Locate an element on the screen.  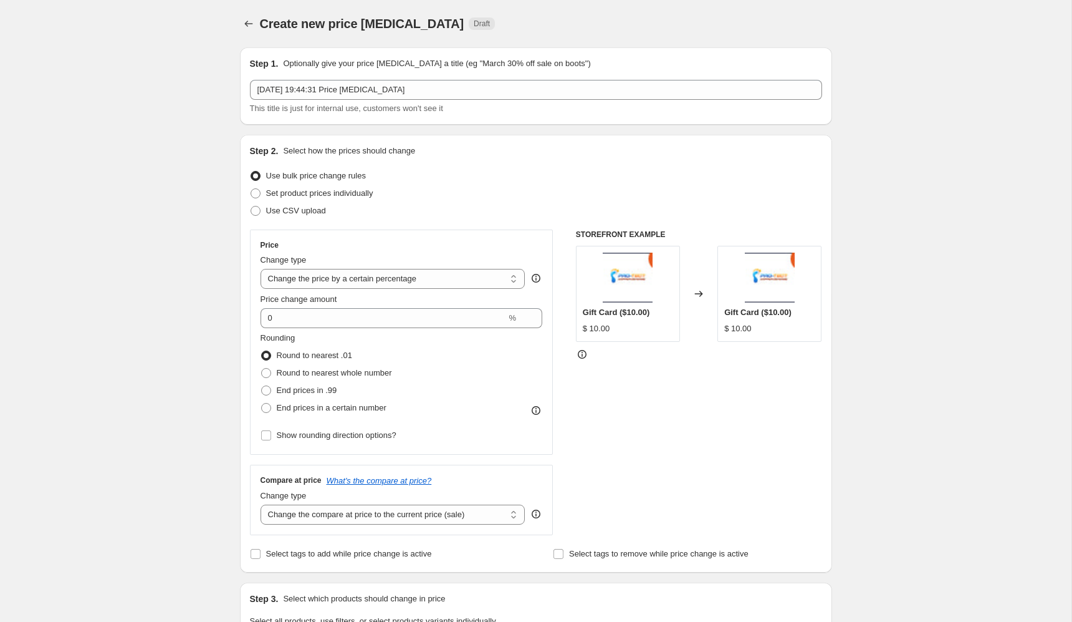
h2: Step 3. is located at coordinates (264, 599).